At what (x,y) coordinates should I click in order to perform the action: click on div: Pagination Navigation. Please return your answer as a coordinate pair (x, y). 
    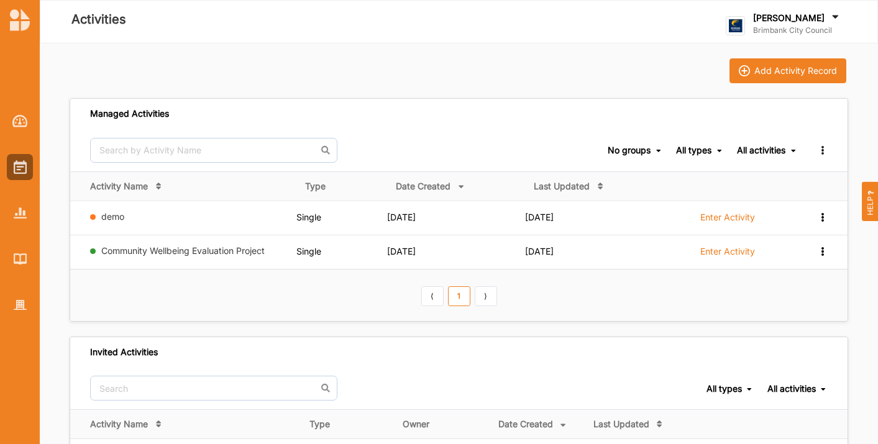
    Looking at the image, I should click on (458, 295).